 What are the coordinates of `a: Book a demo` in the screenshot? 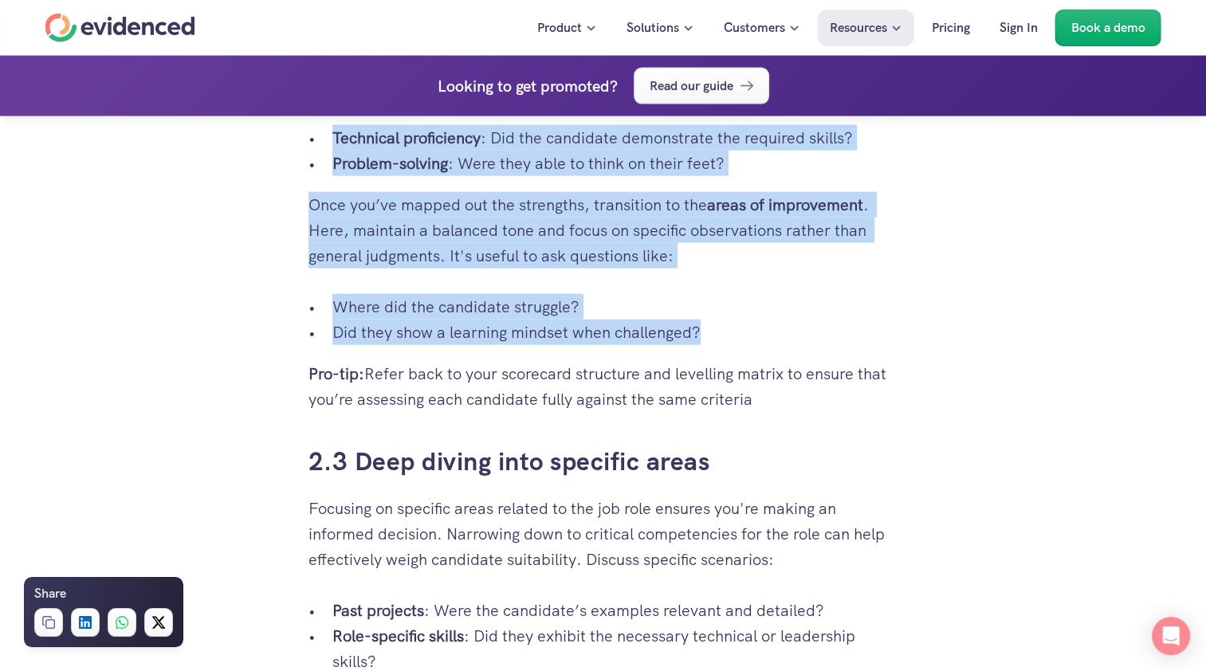 It's located at (1108, 28).